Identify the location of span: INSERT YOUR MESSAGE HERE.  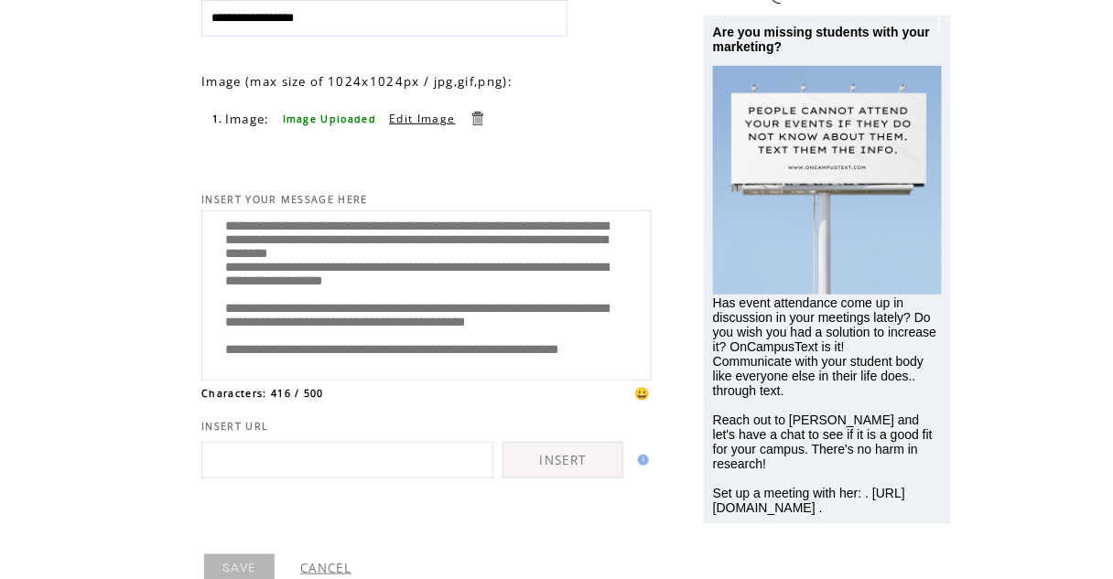
(285, 200).